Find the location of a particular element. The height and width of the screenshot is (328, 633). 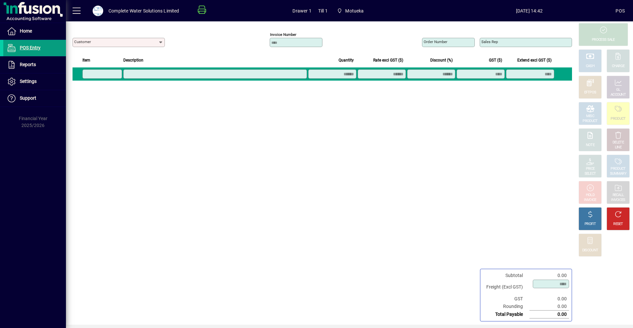

span: Extend excl GST ($) is located at coordinates (534, 60).